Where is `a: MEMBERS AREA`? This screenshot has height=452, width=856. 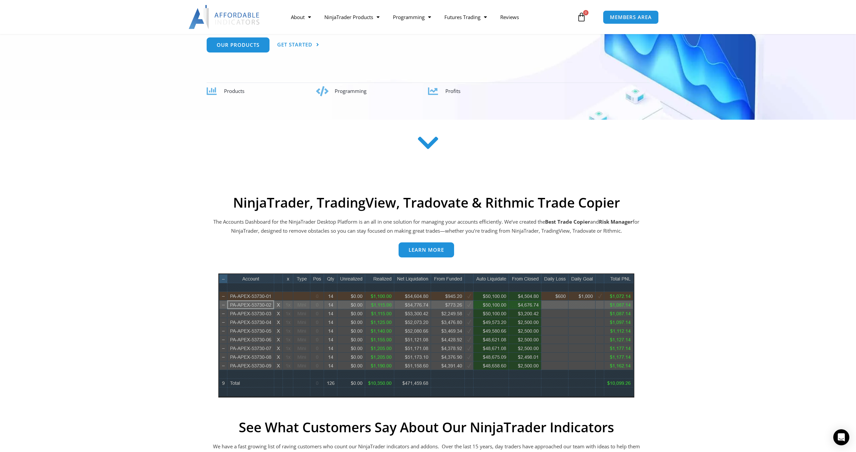
a: MEMBERS AREA is located at coordinates (631, 17).